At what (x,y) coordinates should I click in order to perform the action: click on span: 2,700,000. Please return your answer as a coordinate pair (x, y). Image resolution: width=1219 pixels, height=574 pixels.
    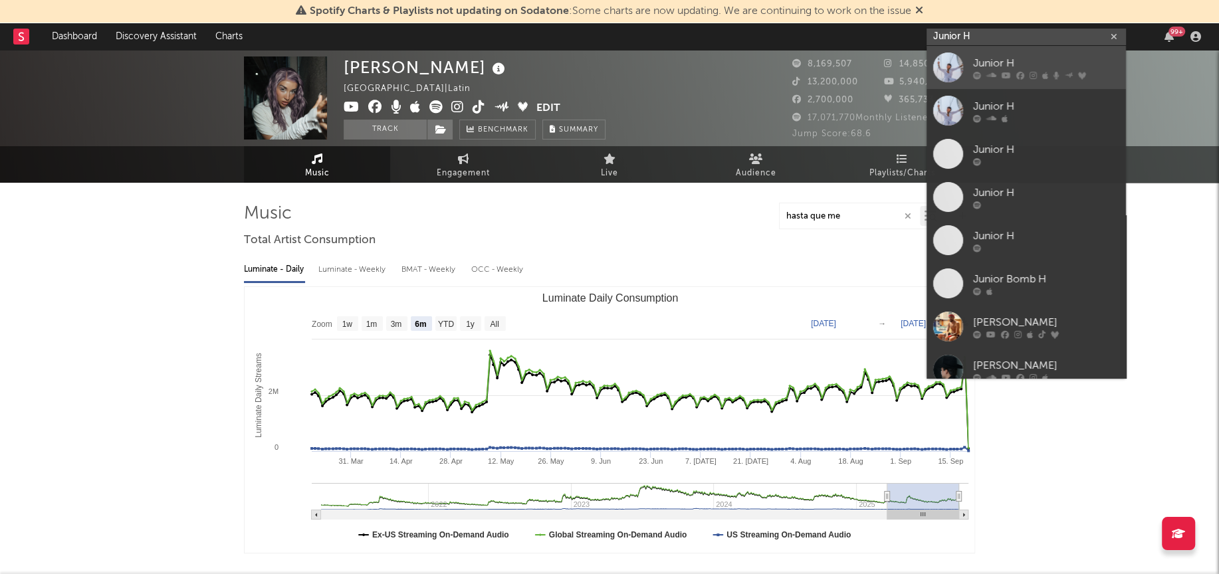
    Looking at the image, I should click on (823, 100).